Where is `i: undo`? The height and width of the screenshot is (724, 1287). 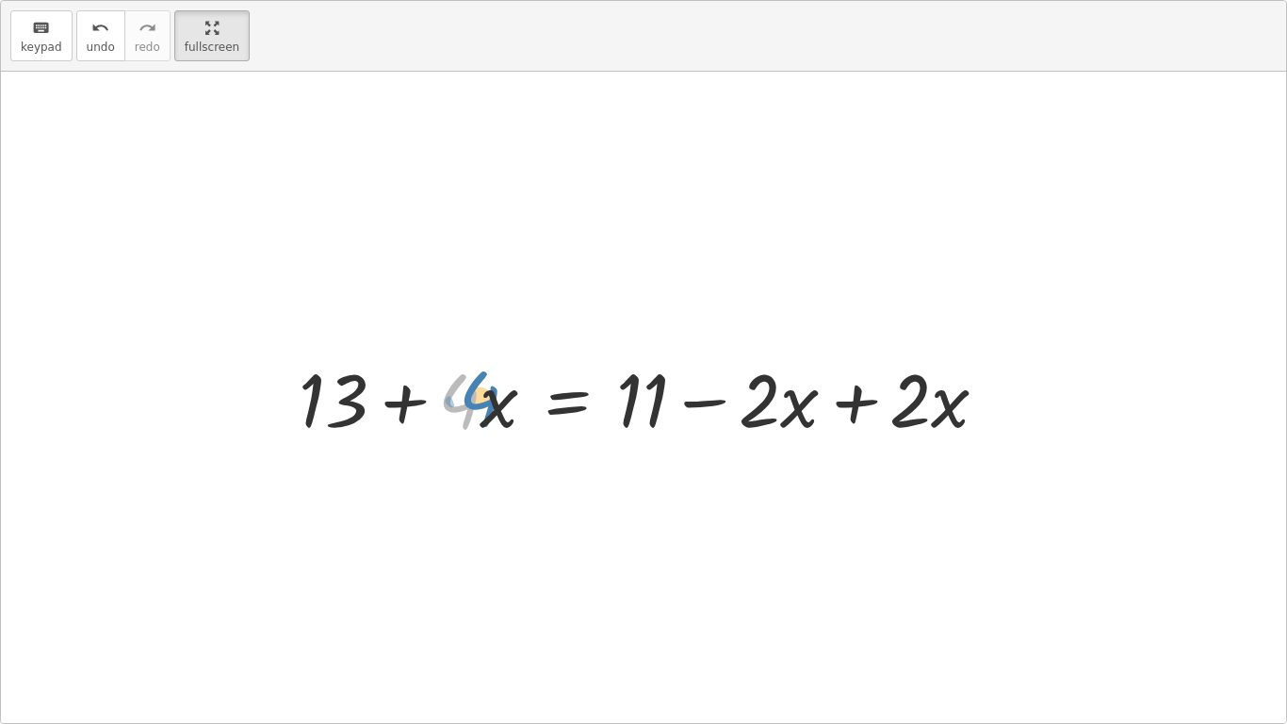
i: undo is located at coordinates (100, 28).